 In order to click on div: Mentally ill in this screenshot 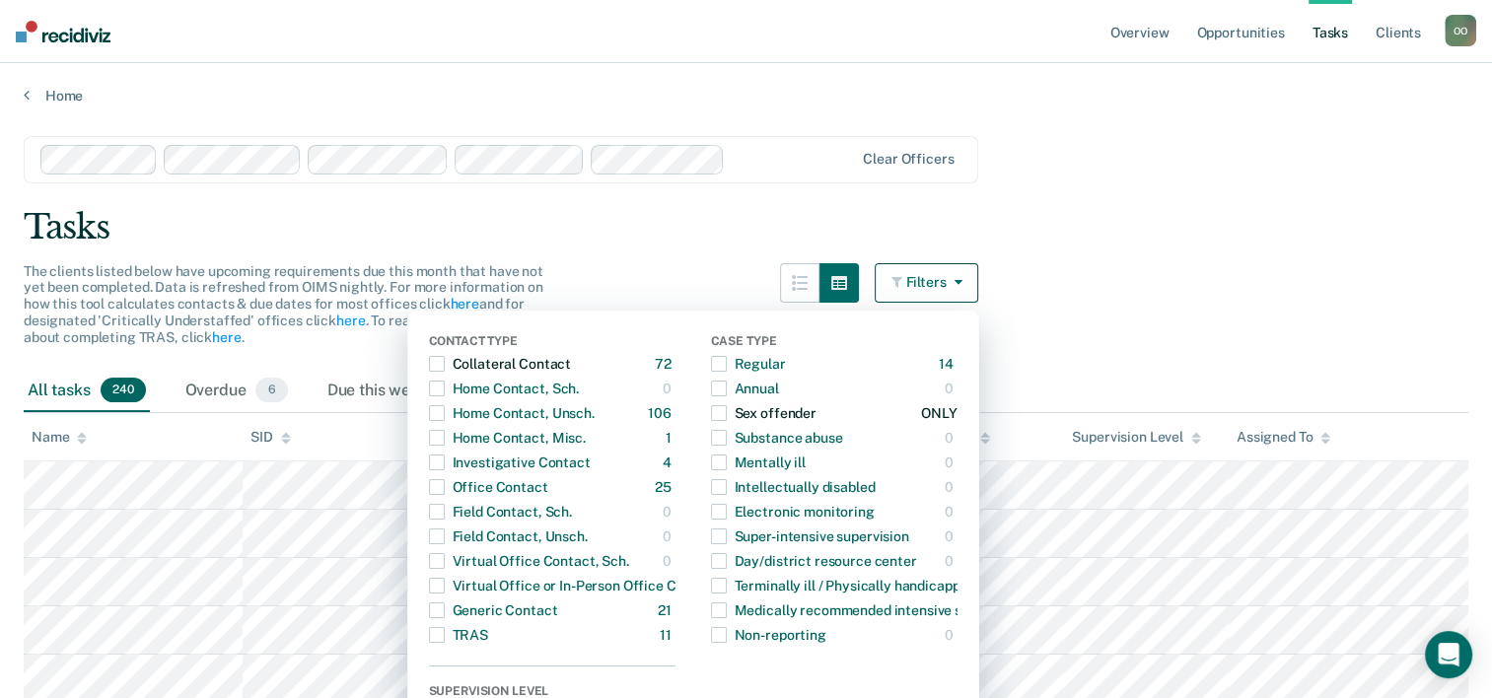, I will do `click(758, 462)`.